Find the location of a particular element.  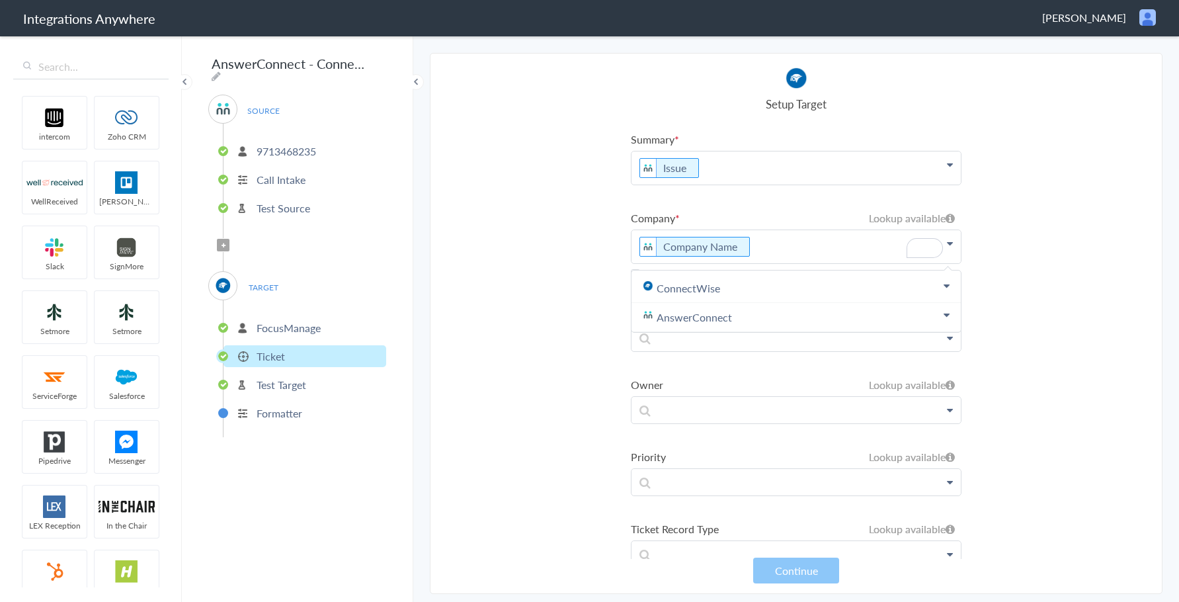

h4: Setup Target is located at coordinates (796, 104).